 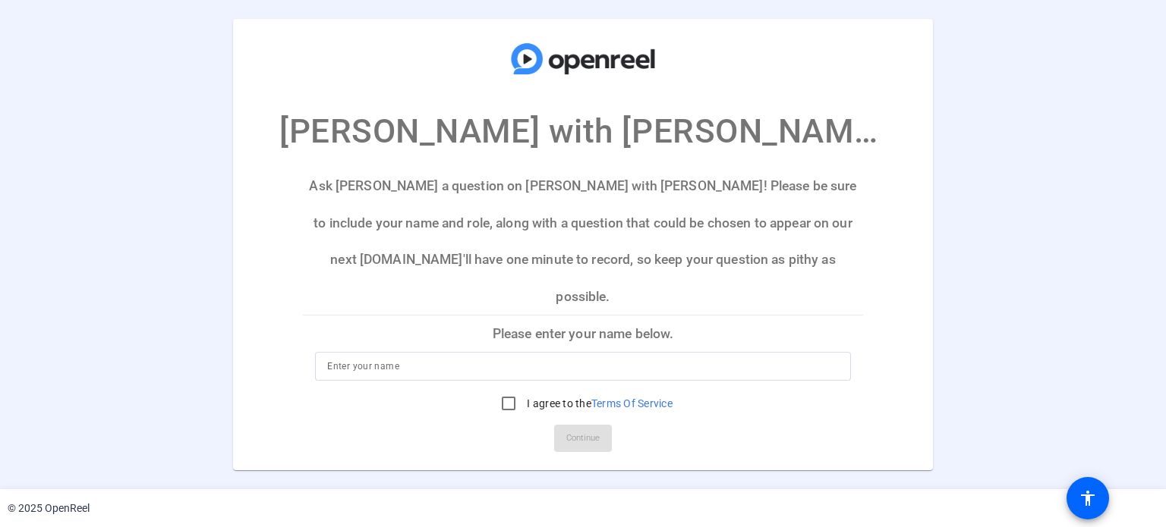 What do you see at coordinates (598, 404) in the screenshot?
I see `label: I agree to the` at bounding box center [598, 404].